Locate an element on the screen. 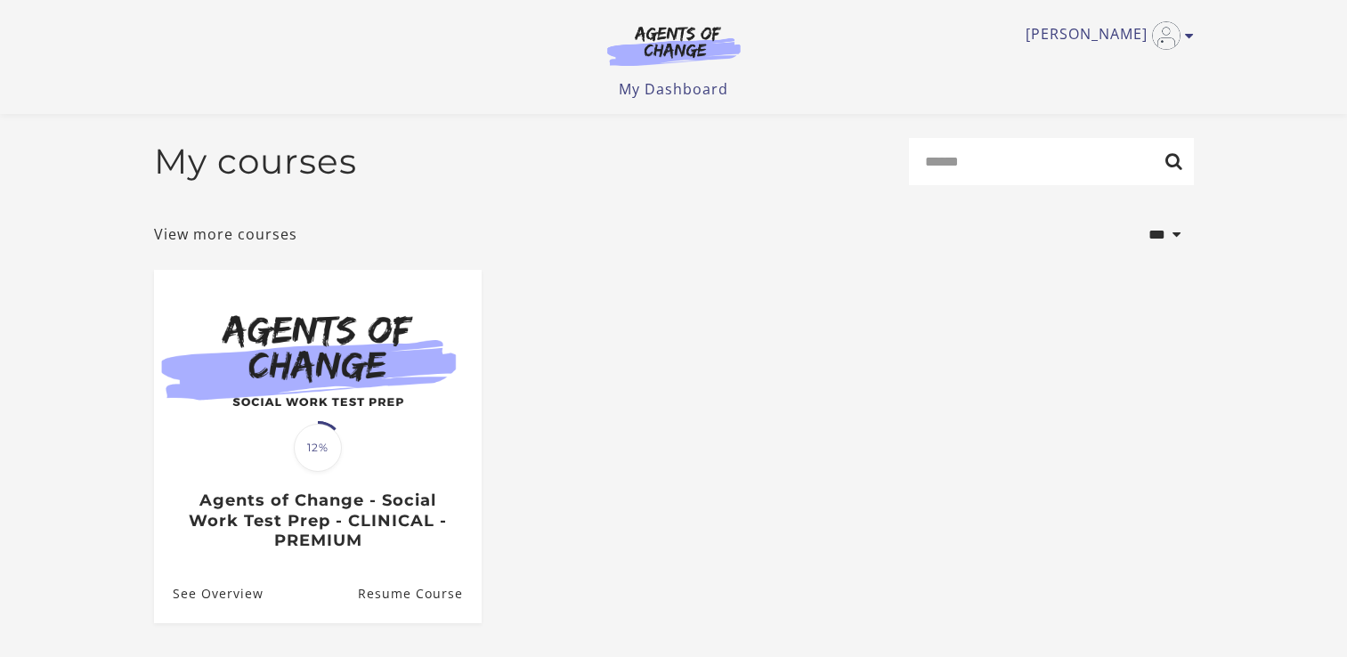 This screenshot has height=657, width=1347. span: 12% is located at coordinates (318, 448).